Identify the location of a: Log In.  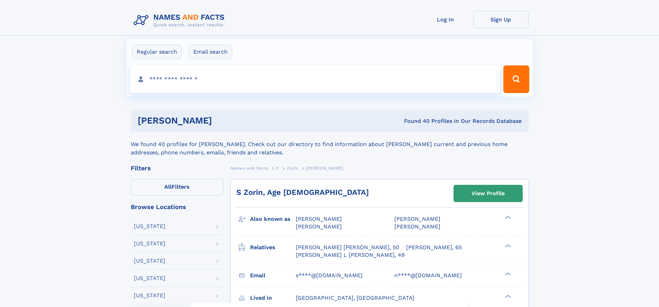
(445, 19).